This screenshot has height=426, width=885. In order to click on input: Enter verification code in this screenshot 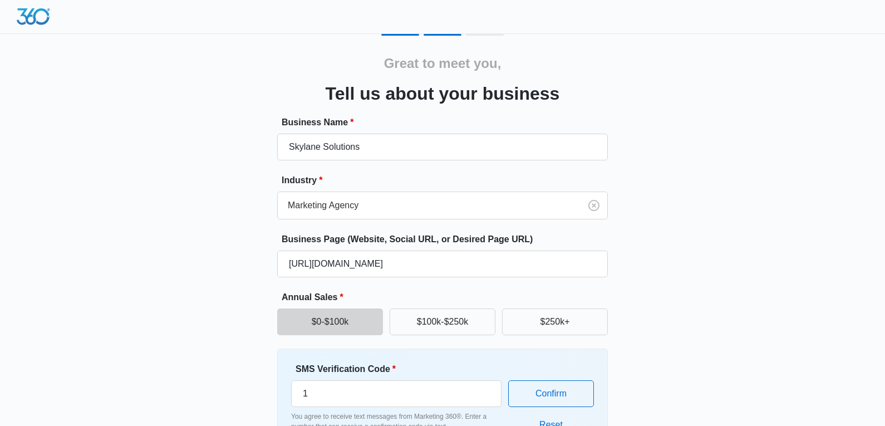, I will do `click(396, 394)`.